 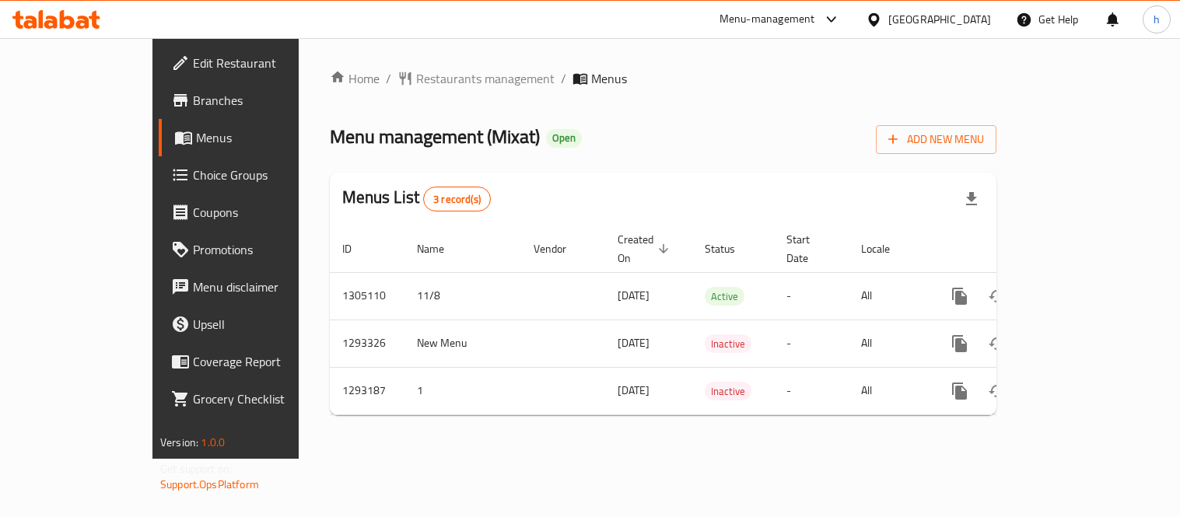 What do you see at coordinates (724, 296) in the screenshot?
I see `span: Active` at bounding box center [724, 296].